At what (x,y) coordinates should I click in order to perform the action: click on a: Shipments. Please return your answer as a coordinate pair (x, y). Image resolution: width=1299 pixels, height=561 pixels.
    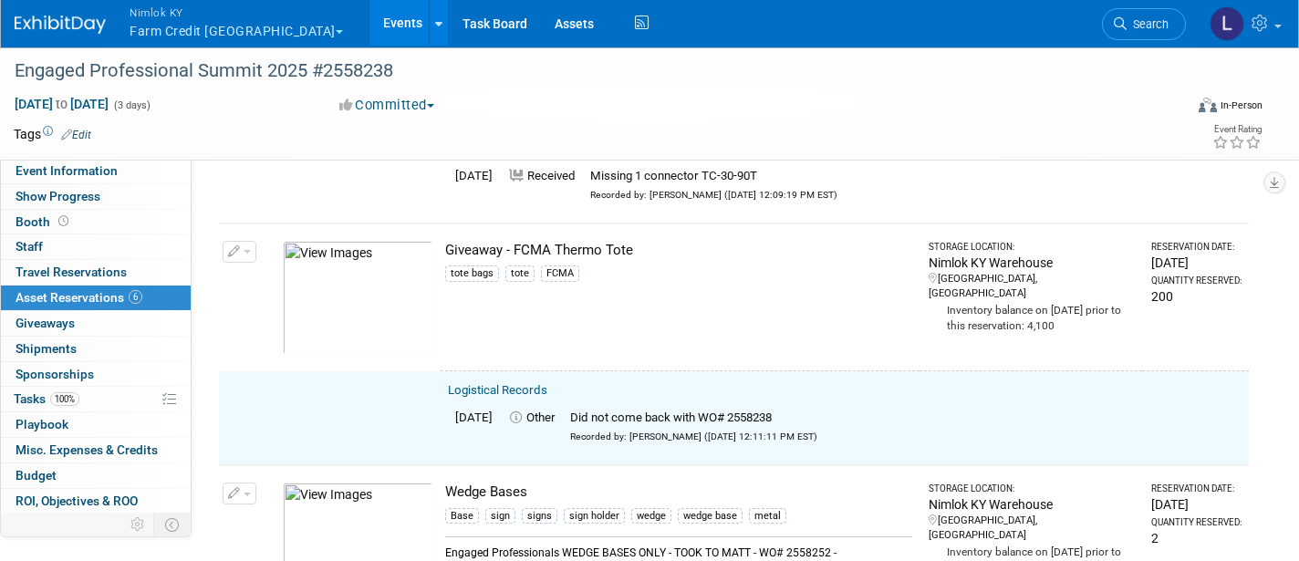
    Looking at the image, I should click on (96, 348).